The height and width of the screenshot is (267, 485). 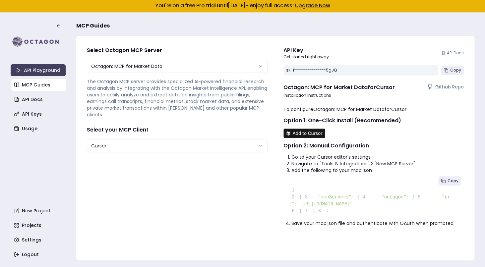 What do you see at coordinates (39, 240) in the screenshot?
I see `a: Settings` at bounding box center [39, 240].